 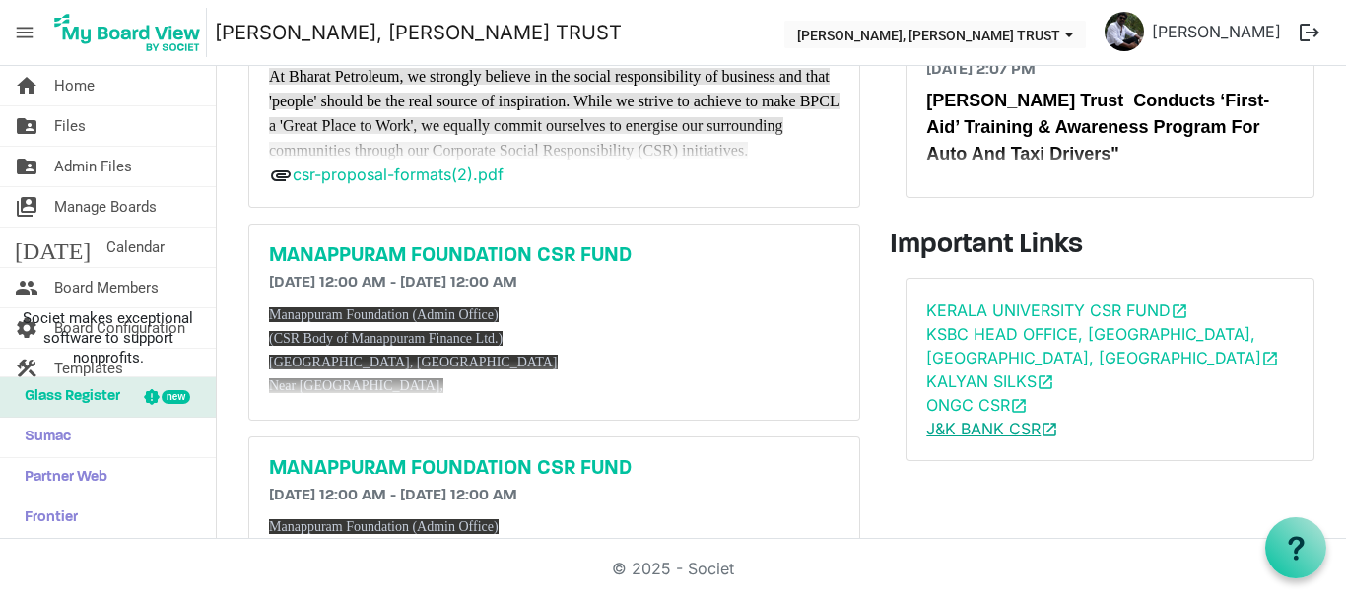 What do you see at coordinates (554, 113) in the screenshot?
I see `span: At Bharat Petroleum, we strongly believe in the social responsibility of business and that 'peopl...` at bounding box center [554, 113].